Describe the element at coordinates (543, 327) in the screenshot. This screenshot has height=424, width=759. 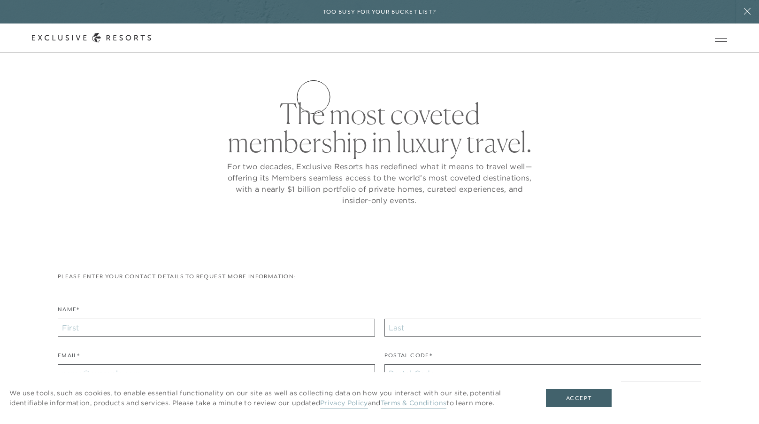
I see `input: Last` at that location.